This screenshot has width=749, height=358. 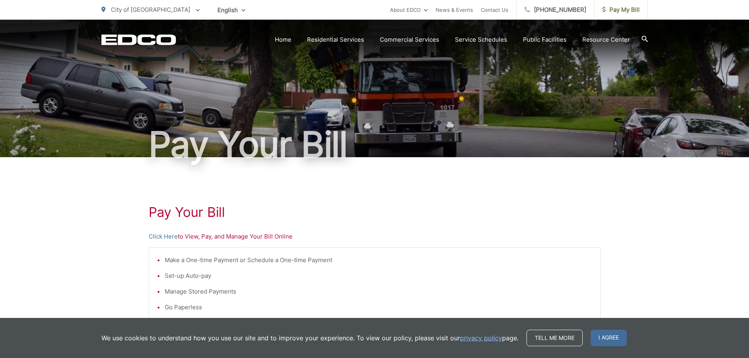 I want to click on a: About EDCO, so click(x=409, y=10).